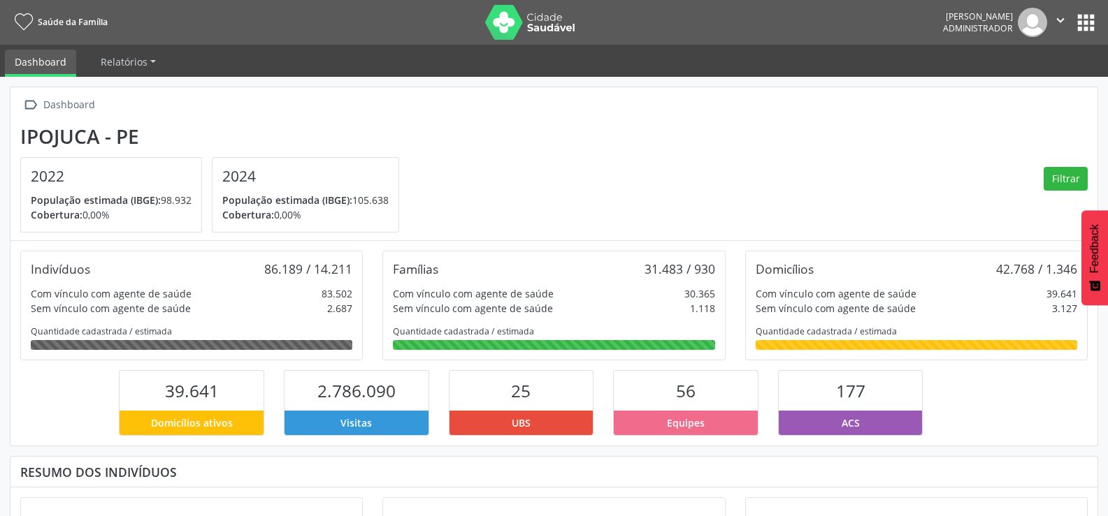  Describe the element at coordinates (1065, 179) in the screenshot. I see `button: Filtrar` at that location.